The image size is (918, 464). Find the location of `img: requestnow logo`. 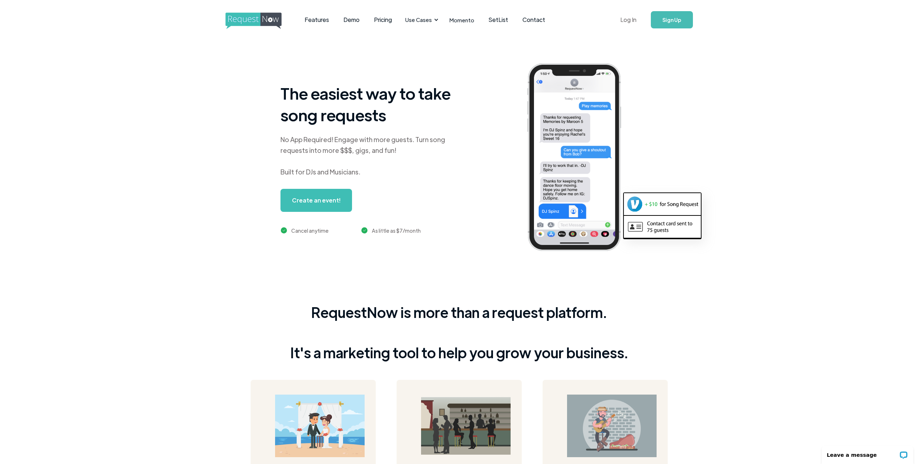

img: requestnow logo is located at coordinates (260, 21).